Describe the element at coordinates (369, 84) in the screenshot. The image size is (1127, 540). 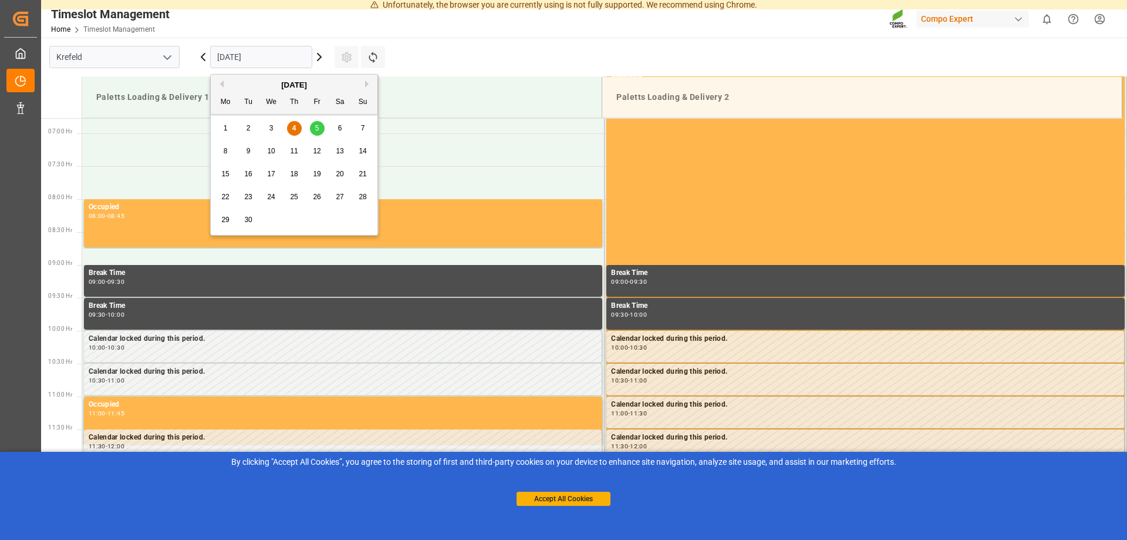
I see `button: Next Month` at that location.